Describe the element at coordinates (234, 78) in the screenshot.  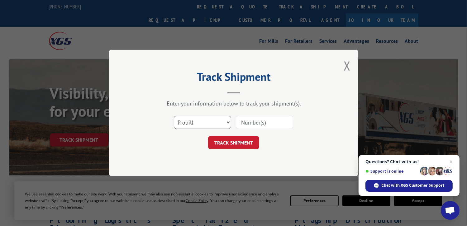
I see `h2: Track Shipment` at that location.